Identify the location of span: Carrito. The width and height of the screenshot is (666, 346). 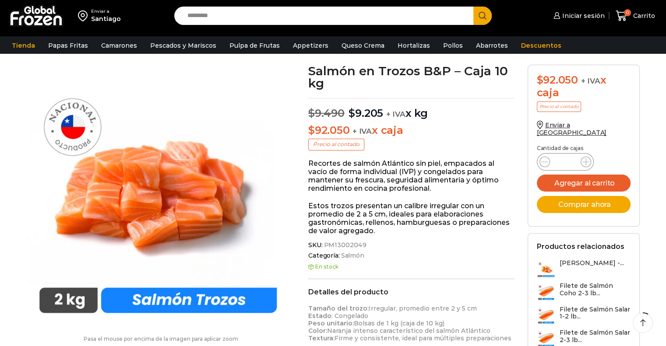
(643, 16).